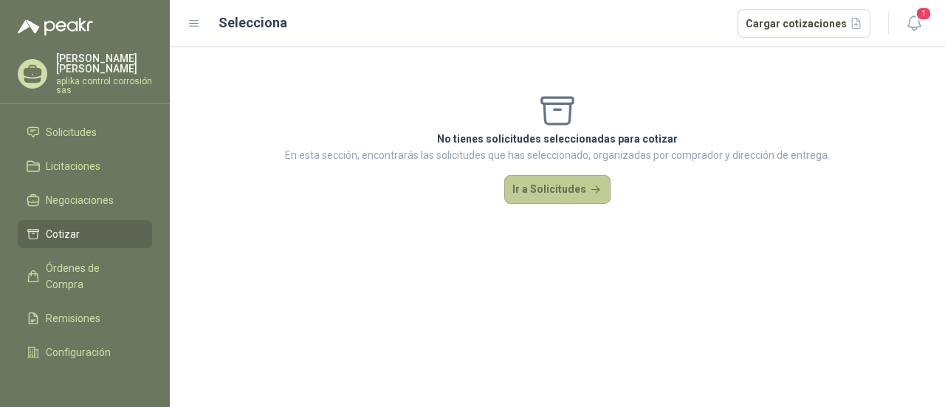  Describe the element at coordinates (924, 13) in the screenshot. I see `span: 1` at that location.